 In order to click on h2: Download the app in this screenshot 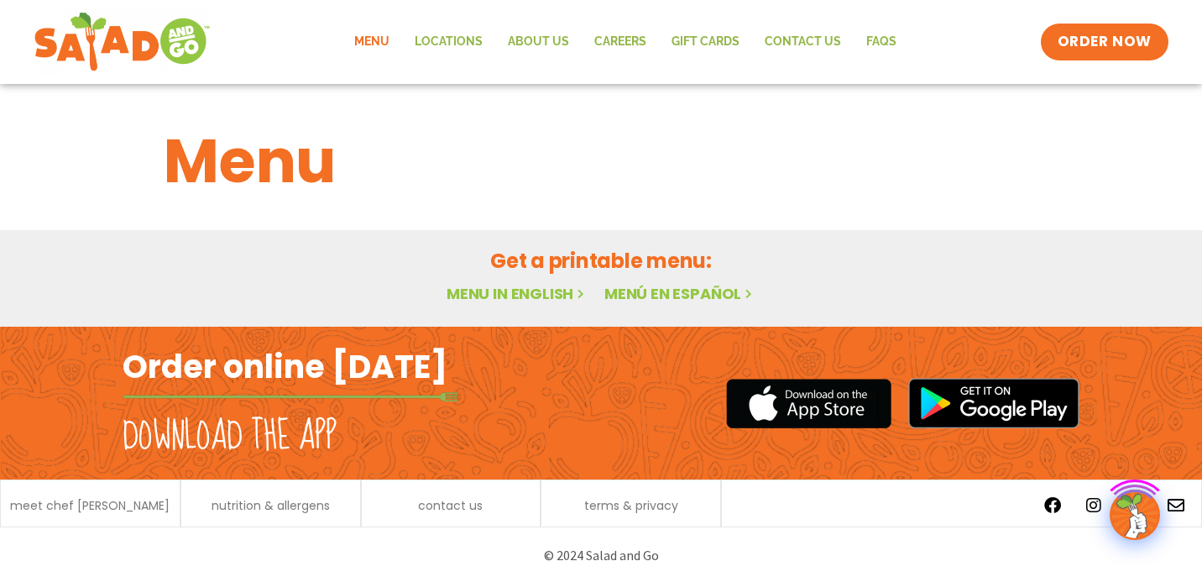, I will do `click(229, 436)`.